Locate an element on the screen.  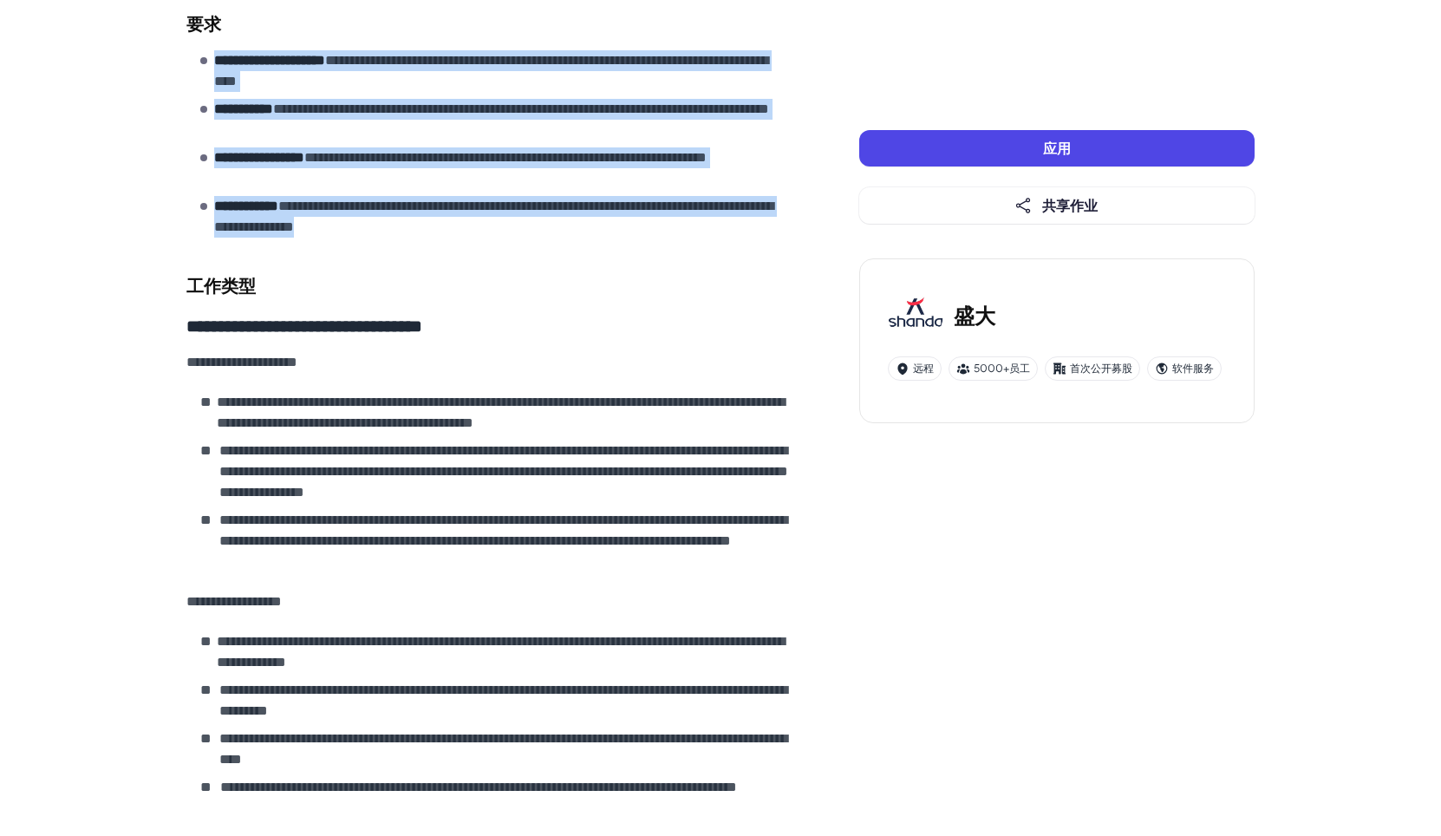
span: 应用 is located at coordinates (1057, 147).